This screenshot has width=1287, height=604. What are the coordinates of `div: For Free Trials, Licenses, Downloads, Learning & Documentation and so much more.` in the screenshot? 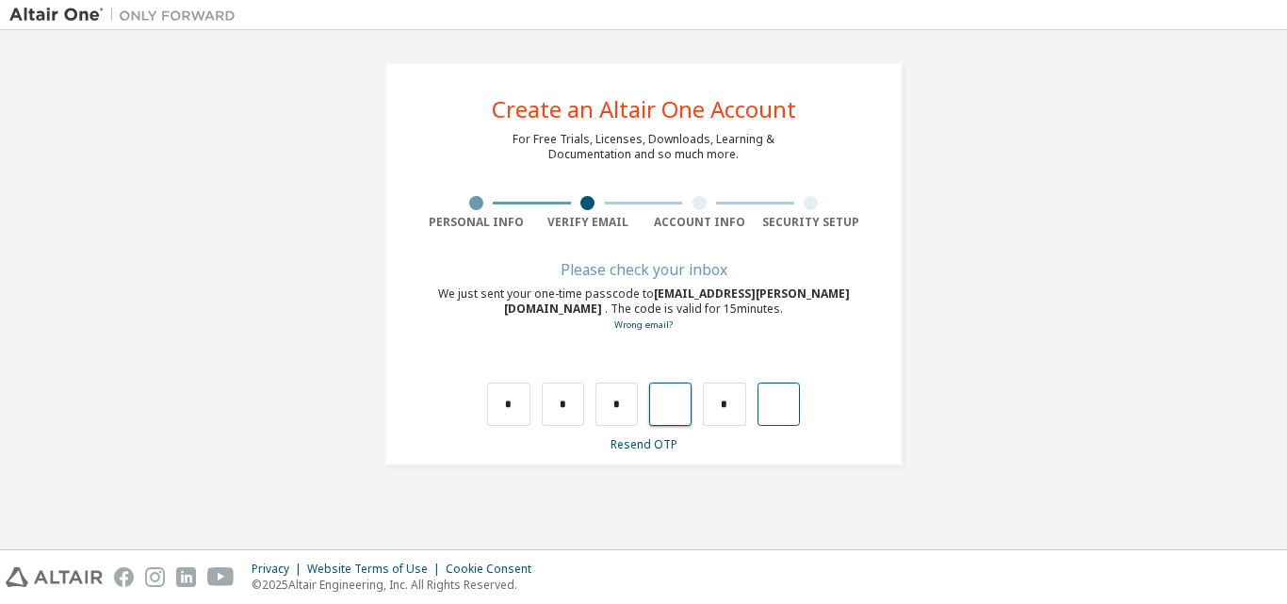 It's located at (643, 147).